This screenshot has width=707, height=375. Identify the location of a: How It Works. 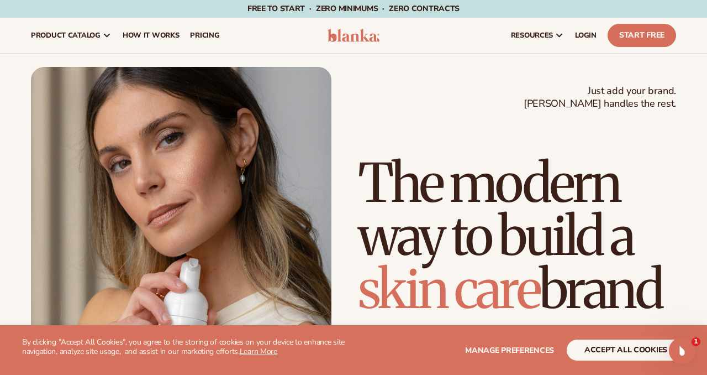
(151, 35).